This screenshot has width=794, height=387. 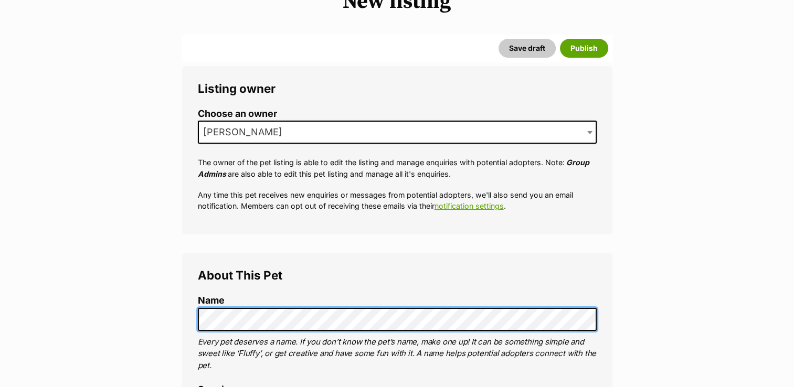 What do you see at coordinates (469, 206) in the screenshot?
I see `a: notification settings` at bounding box center [469, 206].